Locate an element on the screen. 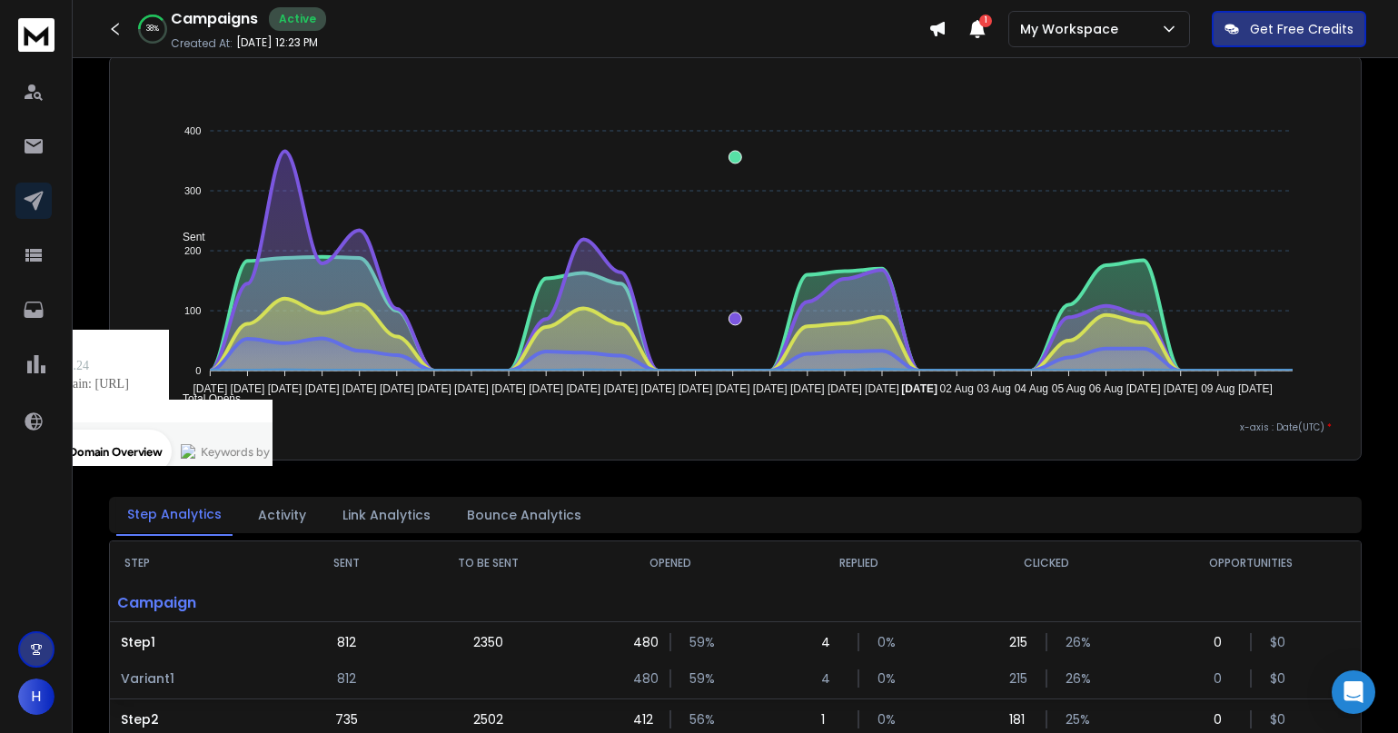 This screenshot has height=733, width=1398. button: Step Analytics is located at coordinates (174, 515).